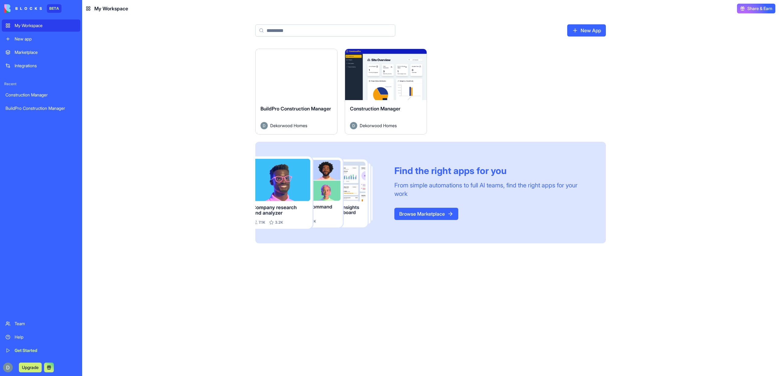 This screenshot has width=779, height=376. Describe the element at coordinates (23, 9) in the screenshot. I see `img: logo` at that location.